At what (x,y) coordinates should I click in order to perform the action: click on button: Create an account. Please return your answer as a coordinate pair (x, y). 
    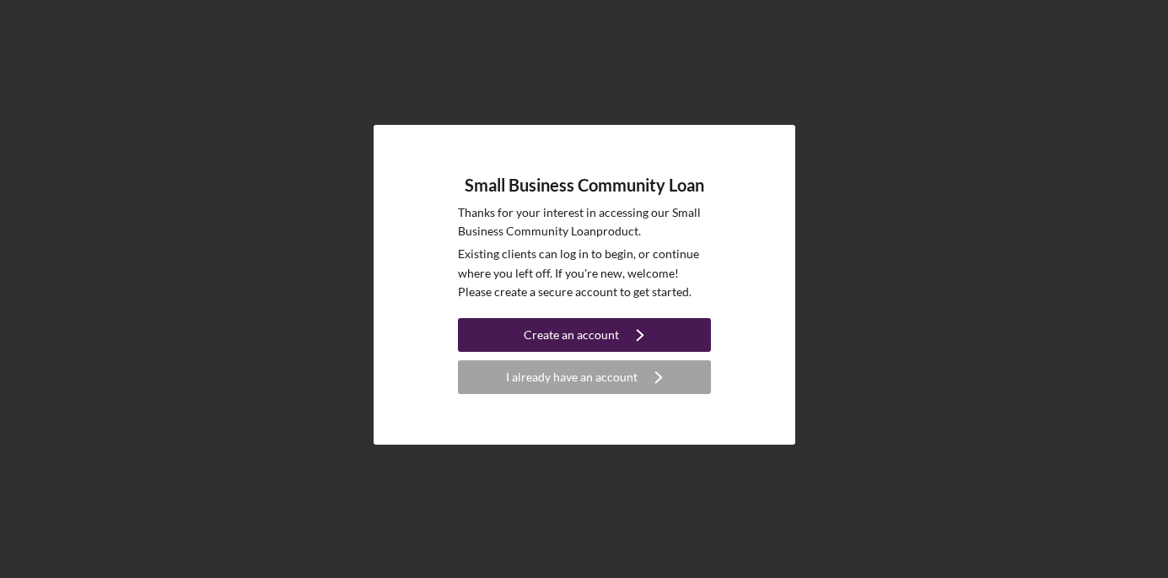
    Looking at the image, I should click on (585, 335).